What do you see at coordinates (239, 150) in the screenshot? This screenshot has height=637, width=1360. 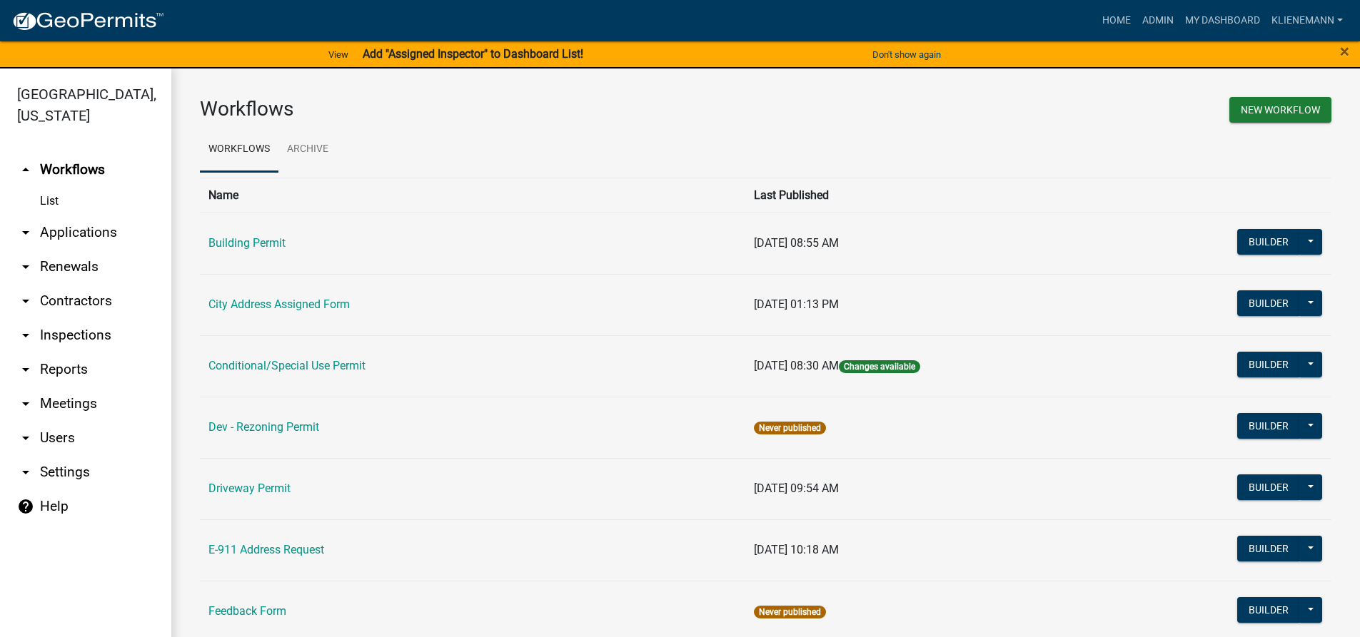 I see `a: Workflows` at bounding box center [239, 150].